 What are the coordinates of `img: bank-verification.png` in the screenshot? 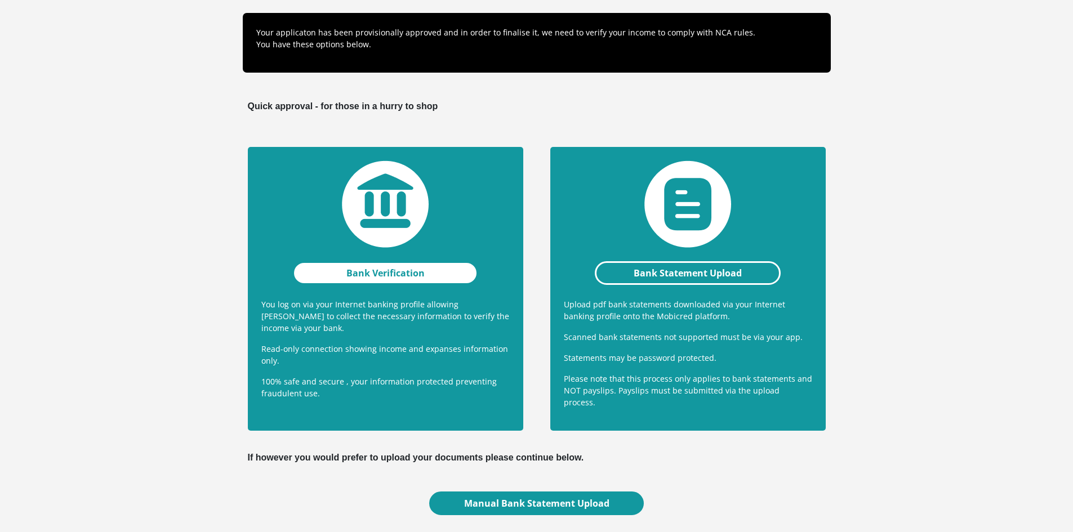 It's located at (385, 204).